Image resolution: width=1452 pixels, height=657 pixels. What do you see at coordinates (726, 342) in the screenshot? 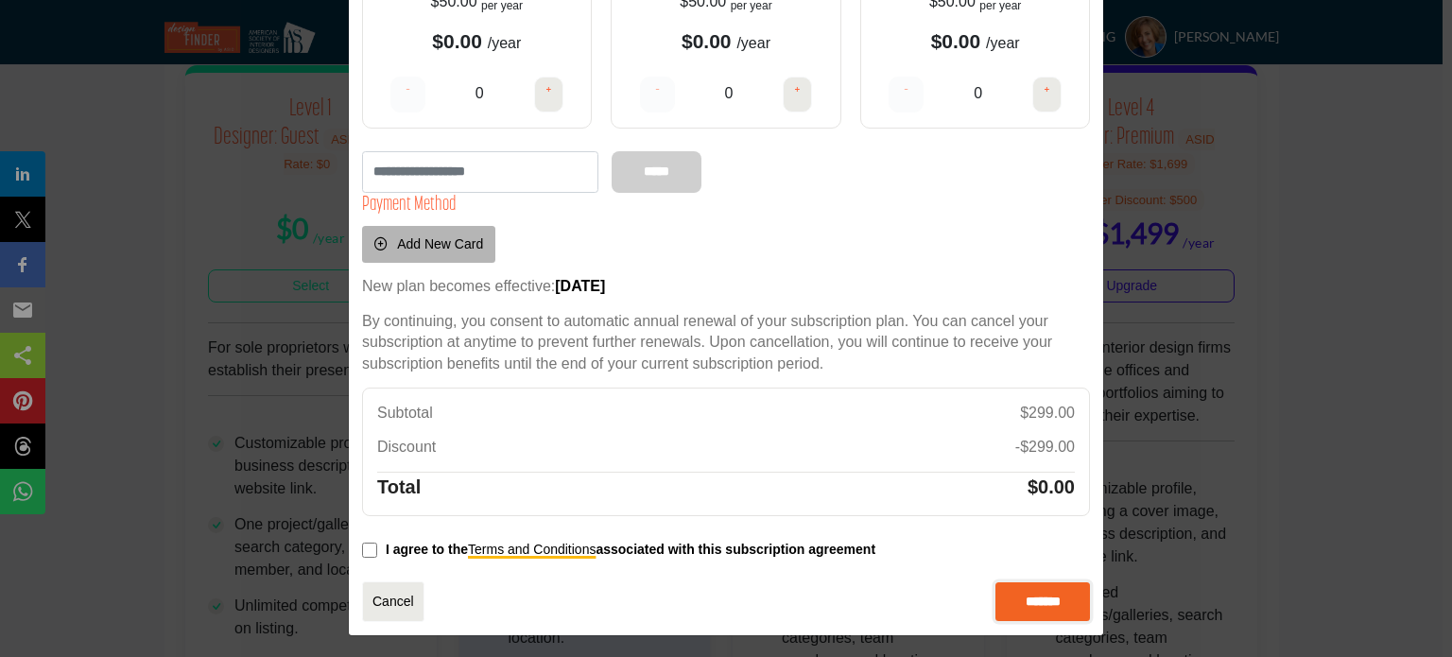
I see `p: By continuing, you consent to automatic annual renewal of your subscription plan. You can cancel ...` at bounding box center [726, 342].